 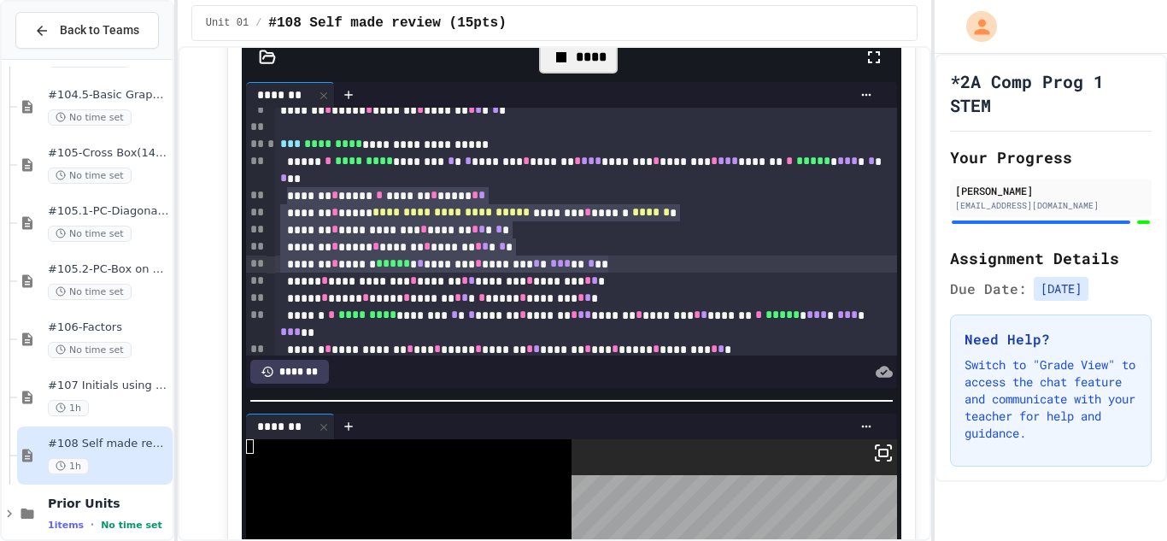 I want to click on h1: *2A Comp Prog 1 STEM, so click(x=1051, y=93).